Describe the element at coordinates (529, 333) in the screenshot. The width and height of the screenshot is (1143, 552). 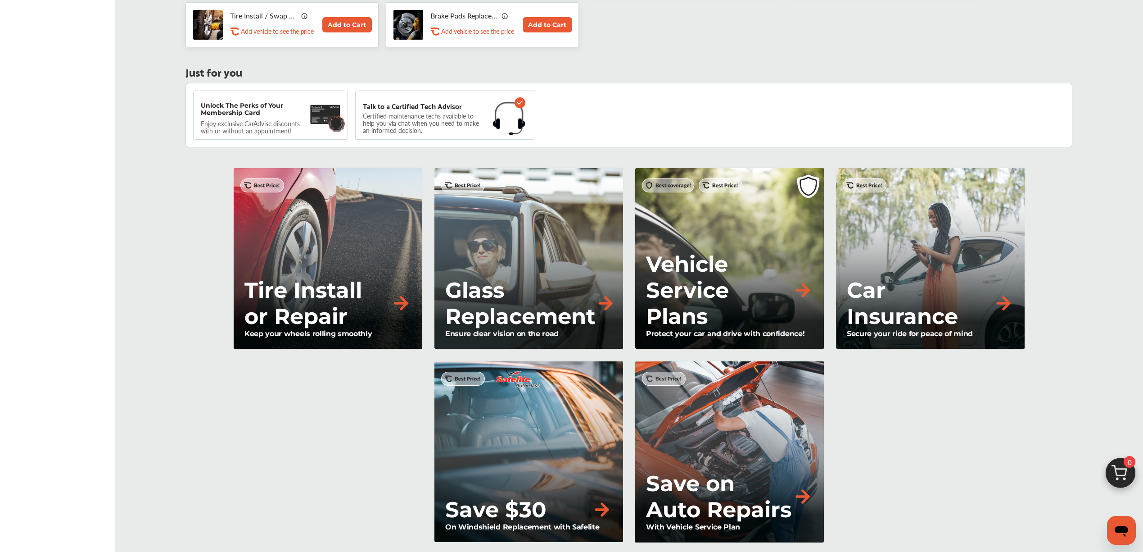
I see `p: Ensure clear vision on the road` at that location.